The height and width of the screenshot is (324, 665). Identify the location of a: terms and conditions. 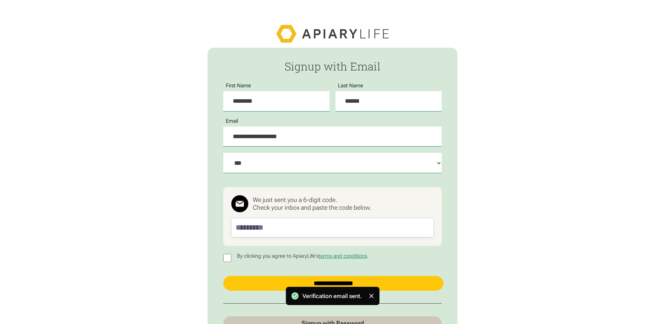
(343, 256).